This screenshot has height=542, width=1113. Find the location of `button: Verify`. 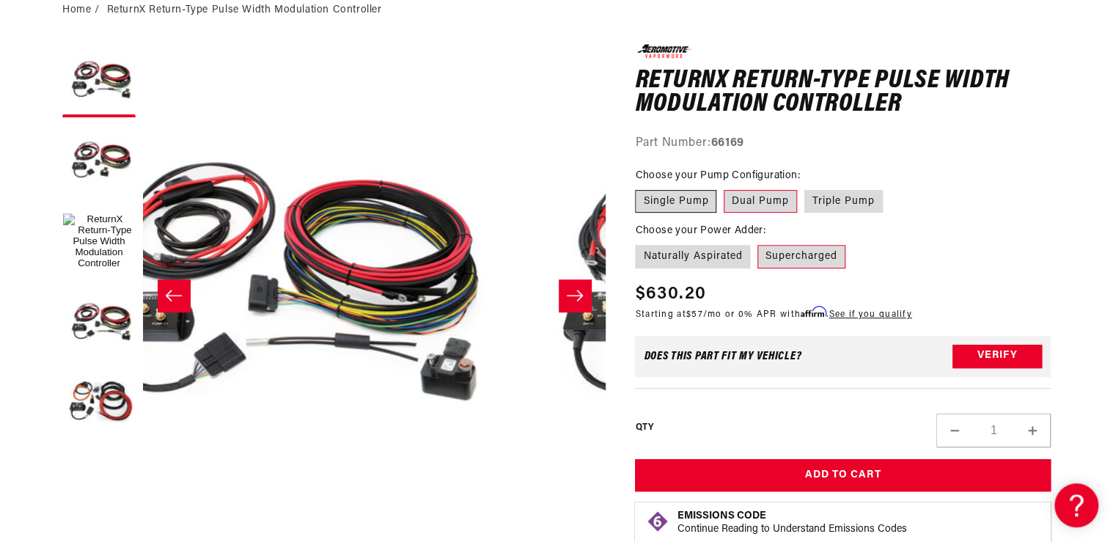

button: Verify is located at coordinates (997, 356).